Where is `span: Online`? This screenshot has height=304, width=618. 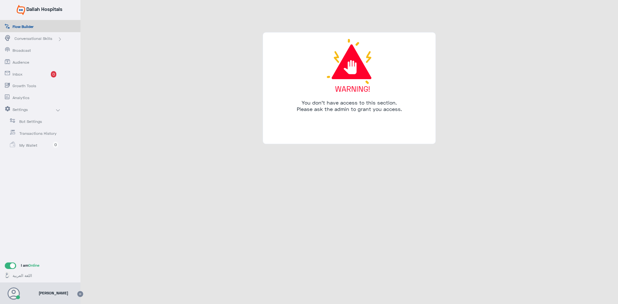 span: Online is located at coordinates (34, 265).